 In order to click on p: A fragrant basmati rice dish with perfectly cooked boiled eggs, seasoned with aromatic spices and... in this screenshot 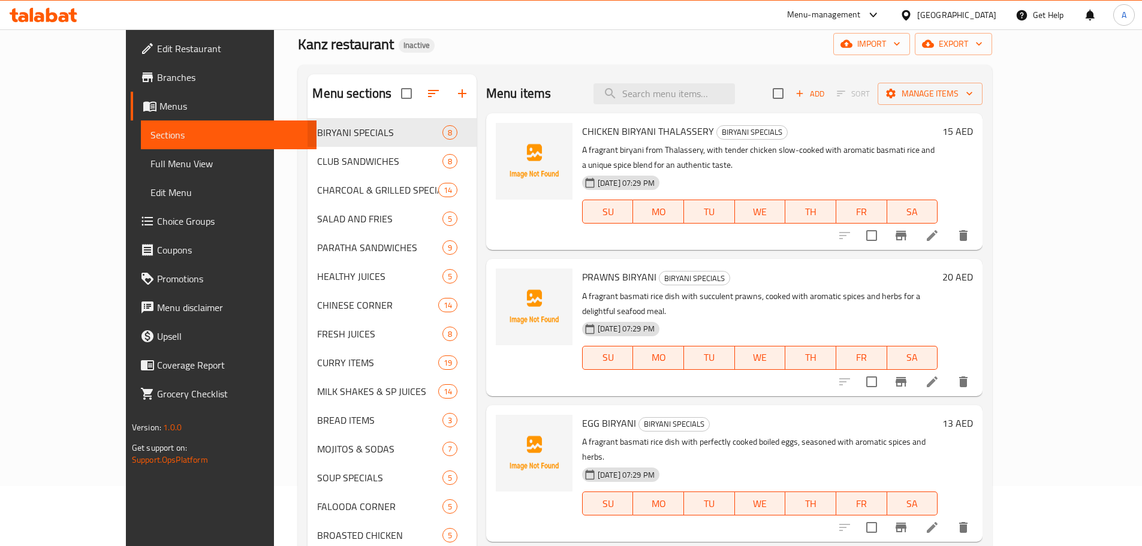, I will do `click(759, 450)`.